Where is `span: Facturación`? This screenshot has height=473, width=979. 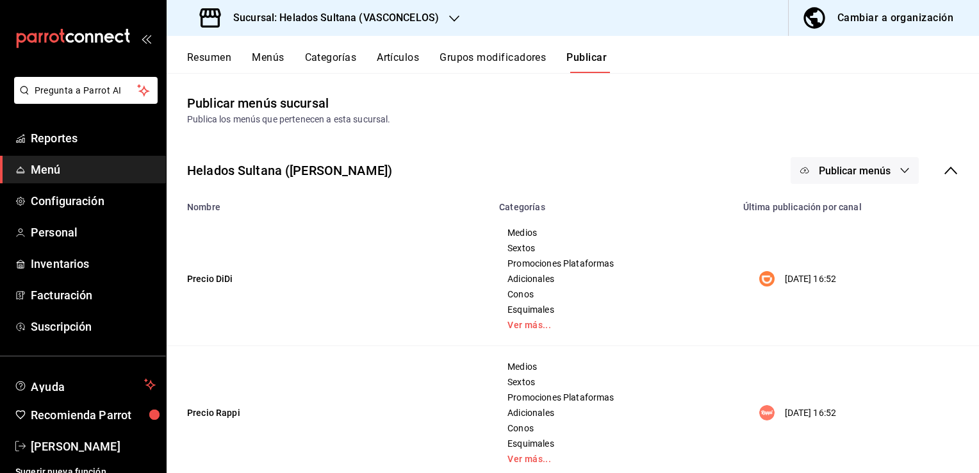 span: Facturación is located at coordinates (93, 295).